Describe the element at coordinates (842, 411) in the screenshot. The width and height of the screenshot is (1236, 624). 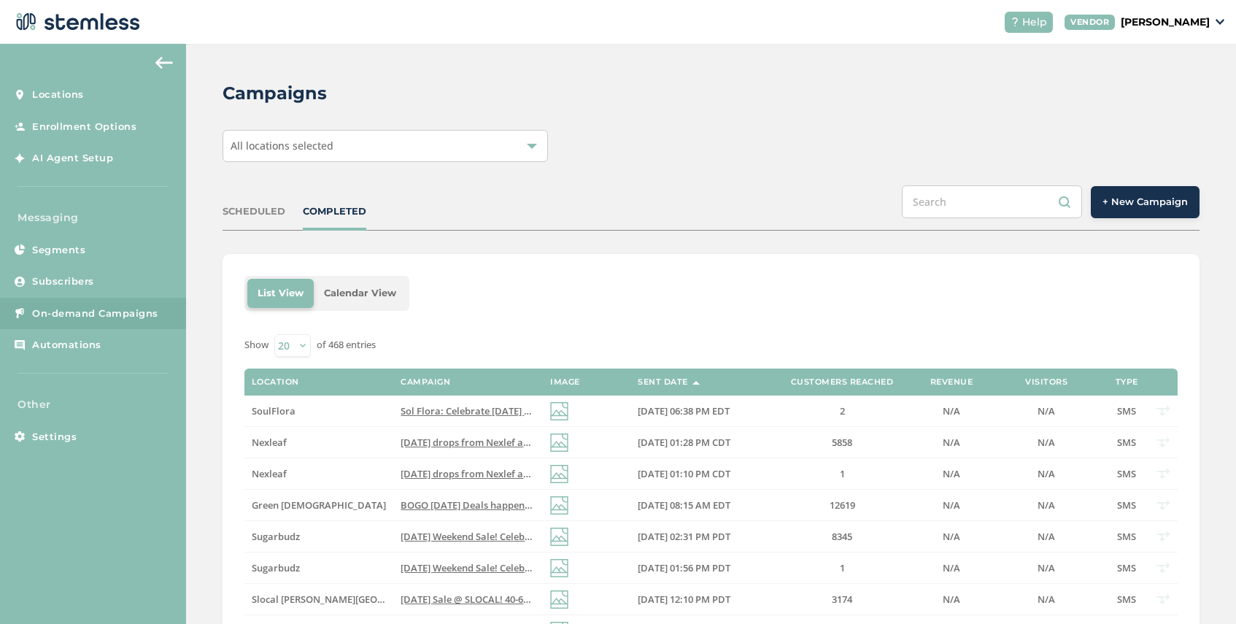
I see `span: 2` at that location.